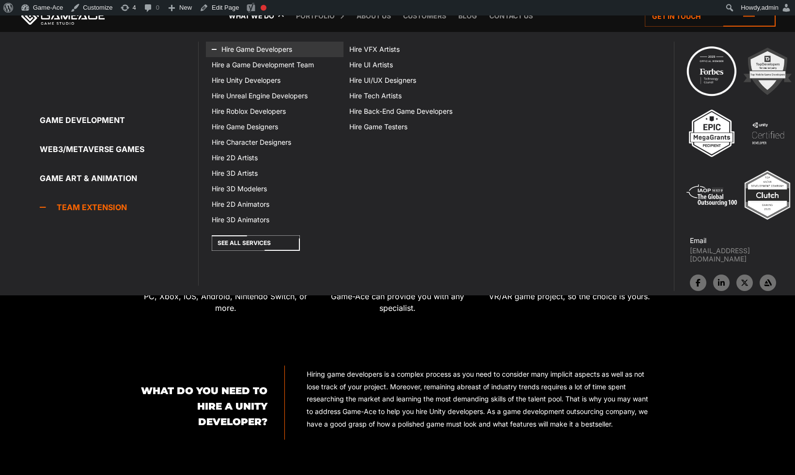 The width and height of the screenshot is (795, 475). Describe the element at coordinates (274, 111) in the screenshot. I see `a: Hire Roblox Developers` at that location.